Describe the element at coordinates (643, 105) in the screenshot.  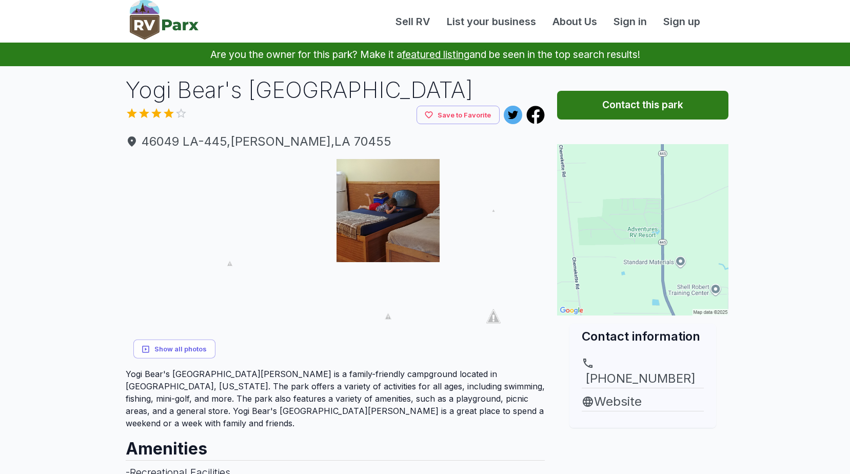
I see `button: Contact this park` at that location.